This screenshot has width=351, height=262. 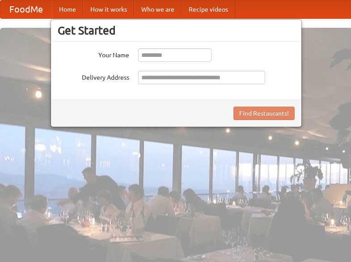 What do you see at coordinates (264, 113) in the screenshot?
I see `button: Find Restaurants!` at bounding box center [264, 113].